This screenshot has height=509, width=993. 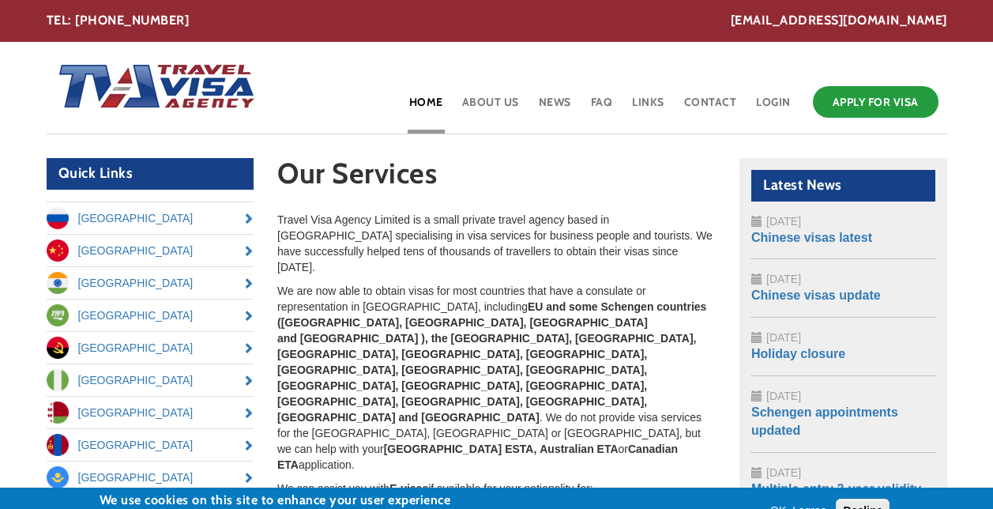 What do you see at coordinates (426, 107) in the screenshot?
I see `a: Home` at bounding box center [426, 107].